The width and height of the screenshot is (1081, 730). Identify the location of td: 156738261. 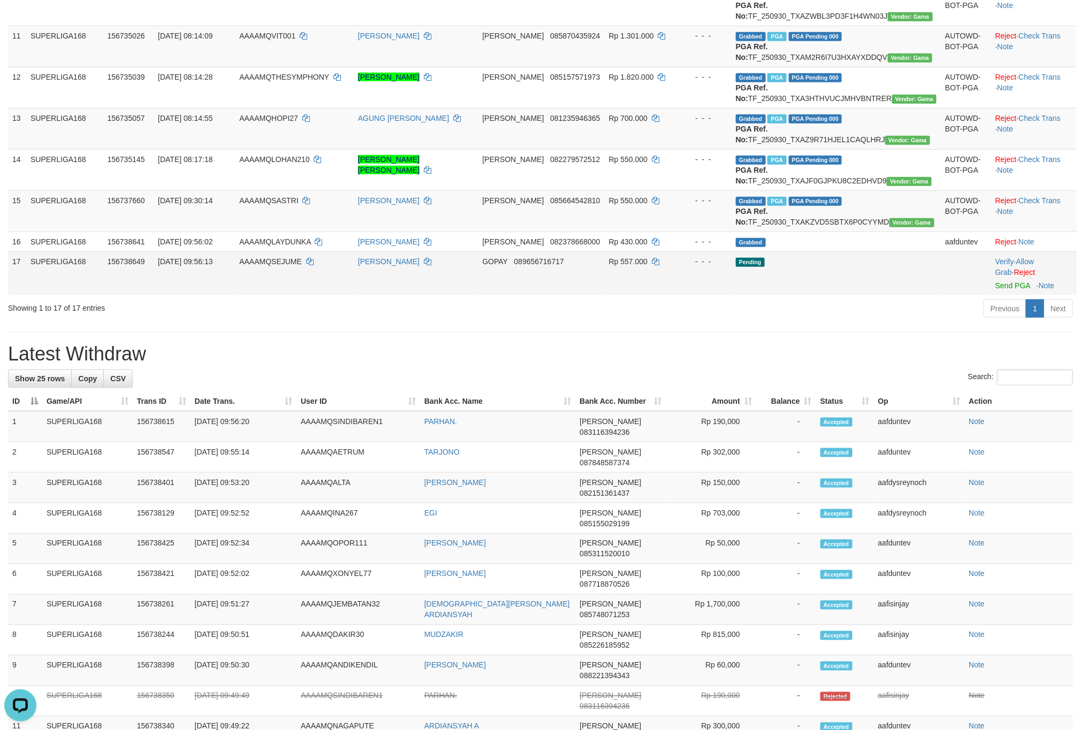
(162, 610).